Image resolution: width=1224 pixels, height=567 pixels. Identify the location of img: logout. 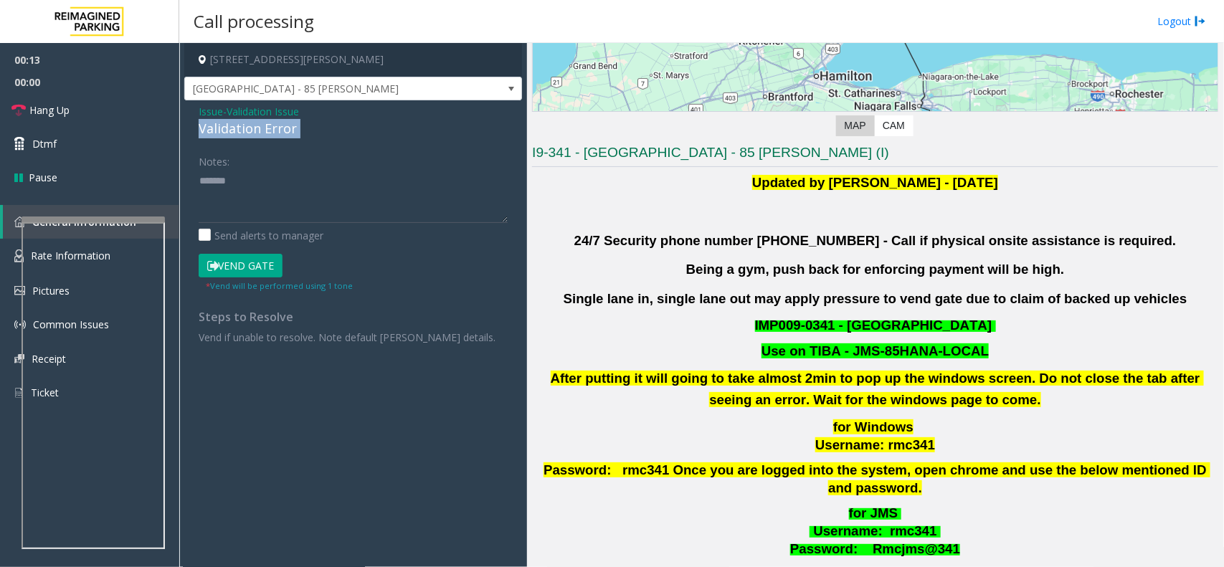
(1201, 21).